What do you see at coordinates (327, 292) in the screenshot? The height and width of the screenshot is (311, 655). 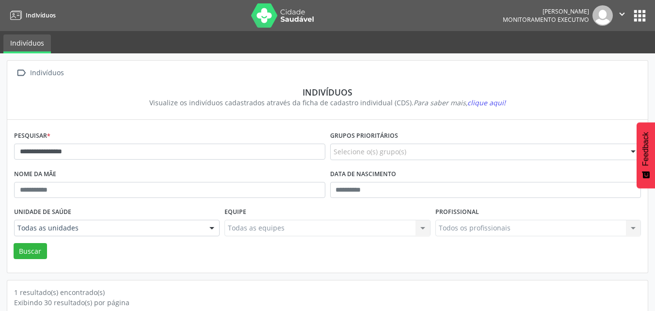 I see `div: 1 resultado(s) encontrado(s)` at bounding box center [327, 292].